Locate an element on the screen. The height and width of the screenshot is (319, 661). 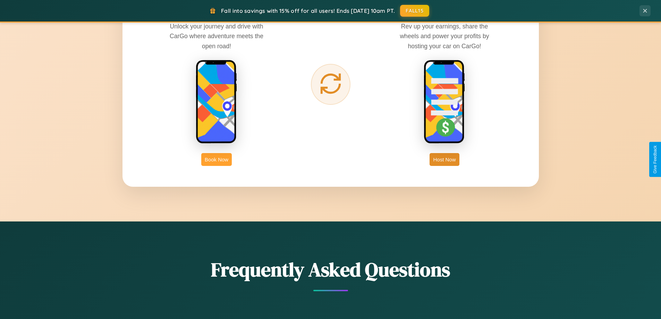
h2: Frequently Asked Questions is located at coordinates (331, 269).